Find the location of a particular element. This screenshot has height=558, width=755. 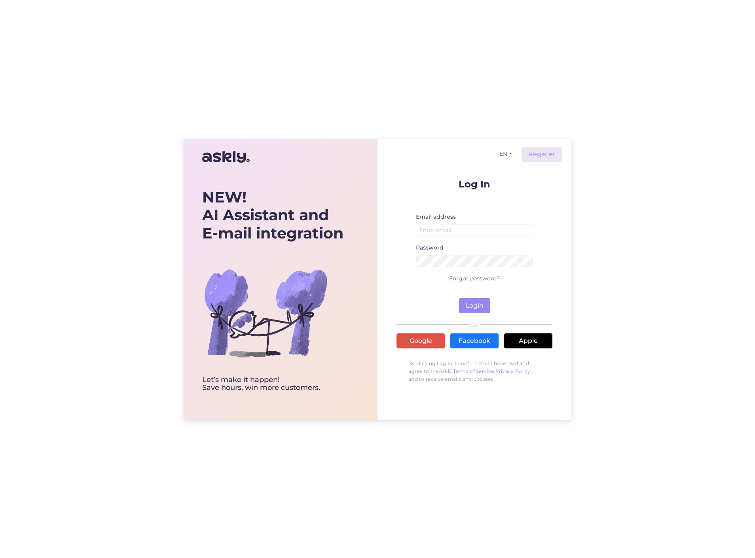

img: bg-askly is located at coordinates (265, 313).